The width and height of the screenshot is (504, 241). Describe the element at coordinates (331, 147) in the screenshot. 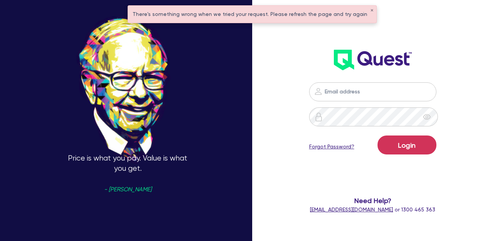

I see `a: Forgot Password?` at that location.